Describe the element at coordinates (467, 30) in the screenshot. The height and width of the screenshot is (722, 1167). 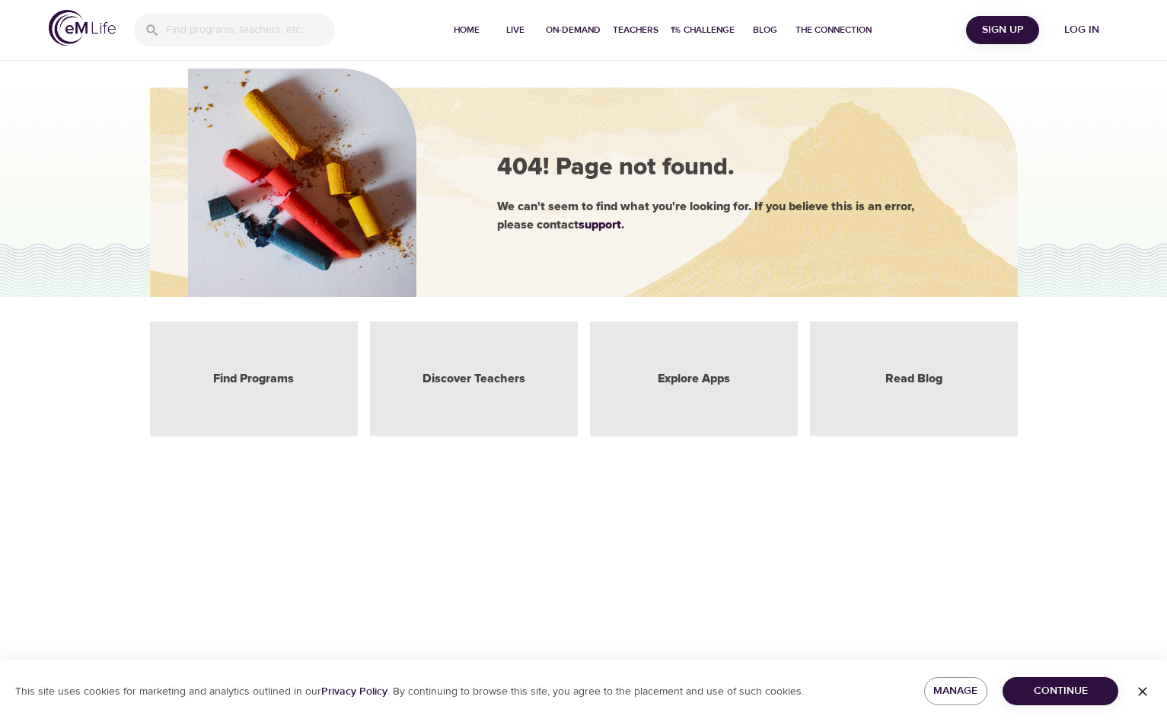
I see `span: Home` at that location.